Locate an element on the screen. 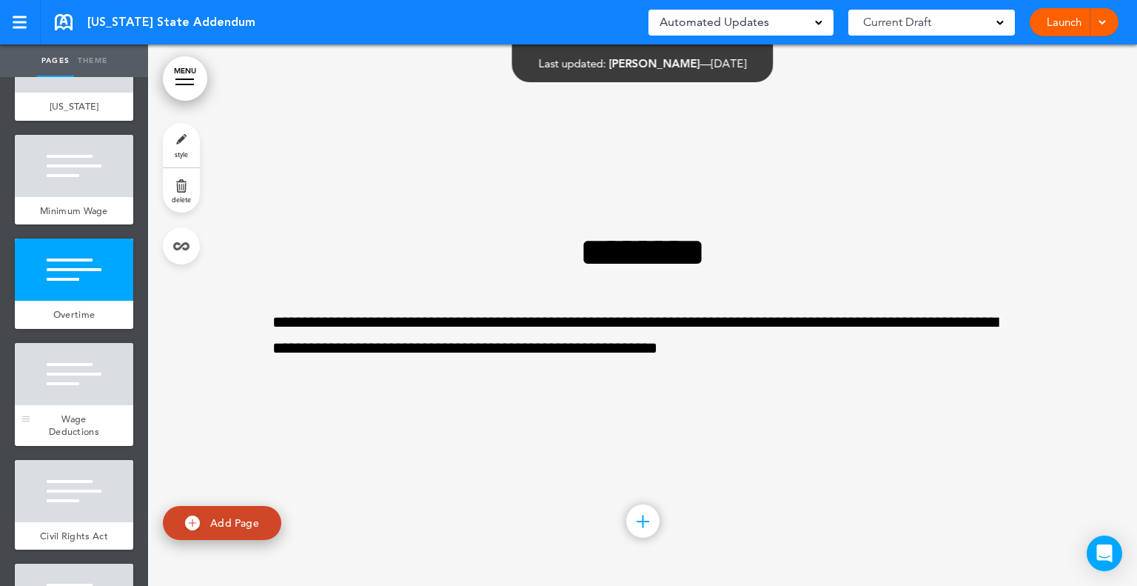 This screenshot has width=1137, height=586. span: Add Page is located at coordinates (235, 523).